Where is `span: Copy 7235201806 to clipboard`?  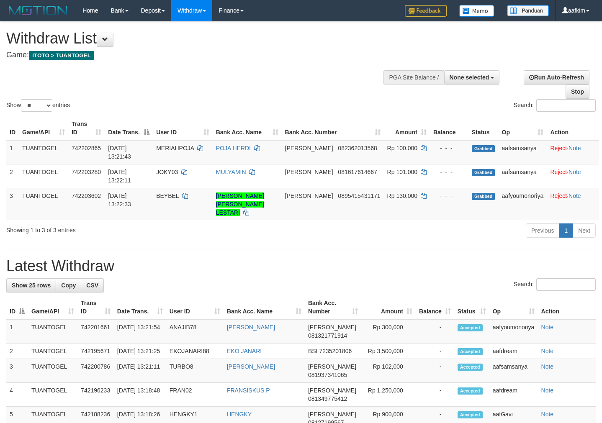
span: Copy 7235201806 to clipboard is located at coordinates (335, 351).